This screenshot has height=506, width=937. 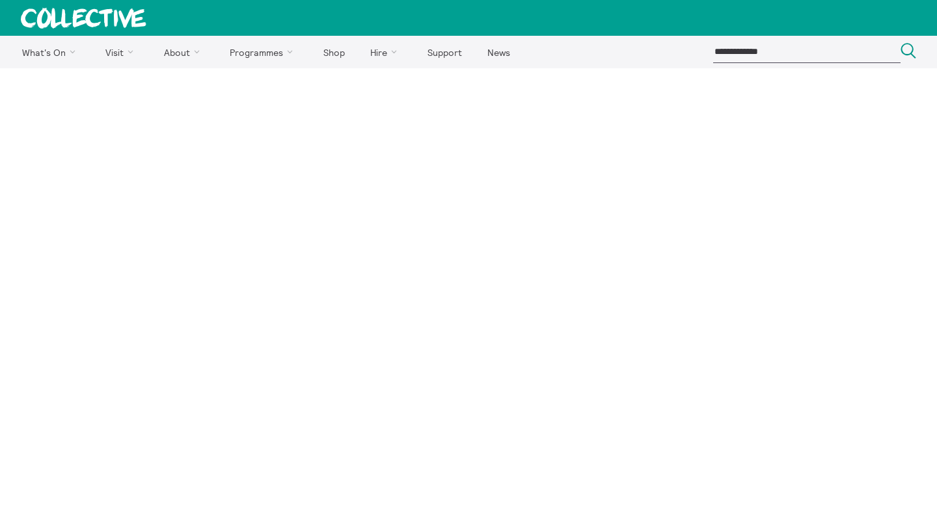 What do you see at coordinates (499, 52) in the screenshot?
I see `a: News` at bounding box center [499, 52].